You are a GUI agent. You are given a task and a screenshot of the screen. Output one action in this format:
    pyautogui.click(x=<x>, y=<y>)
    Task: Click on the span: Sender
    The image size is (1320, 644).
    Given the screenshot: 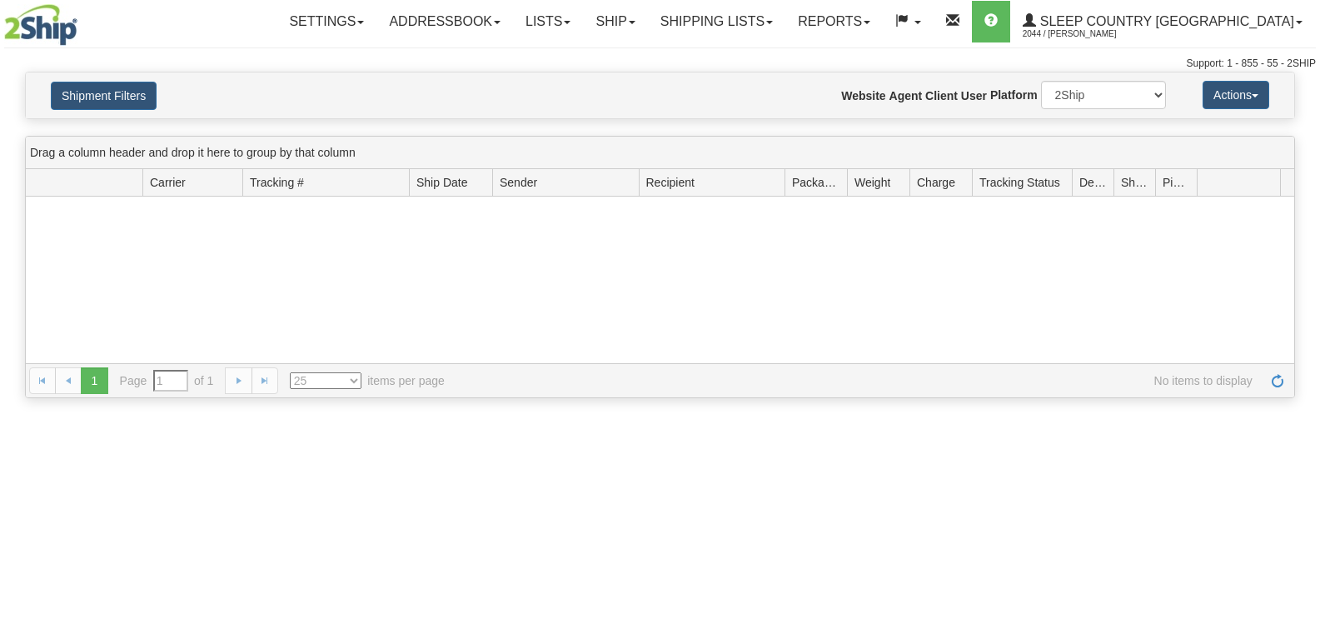 What is the action you would take?
    pyautogui.click(x=518, y=182)
    